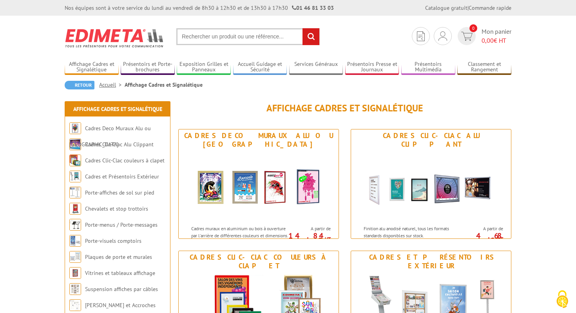  What do you see at coordinates (121, 224) in the screenshot?
I see `a: Porte-menus / Porte-messages` at bounding box center [121, 224].